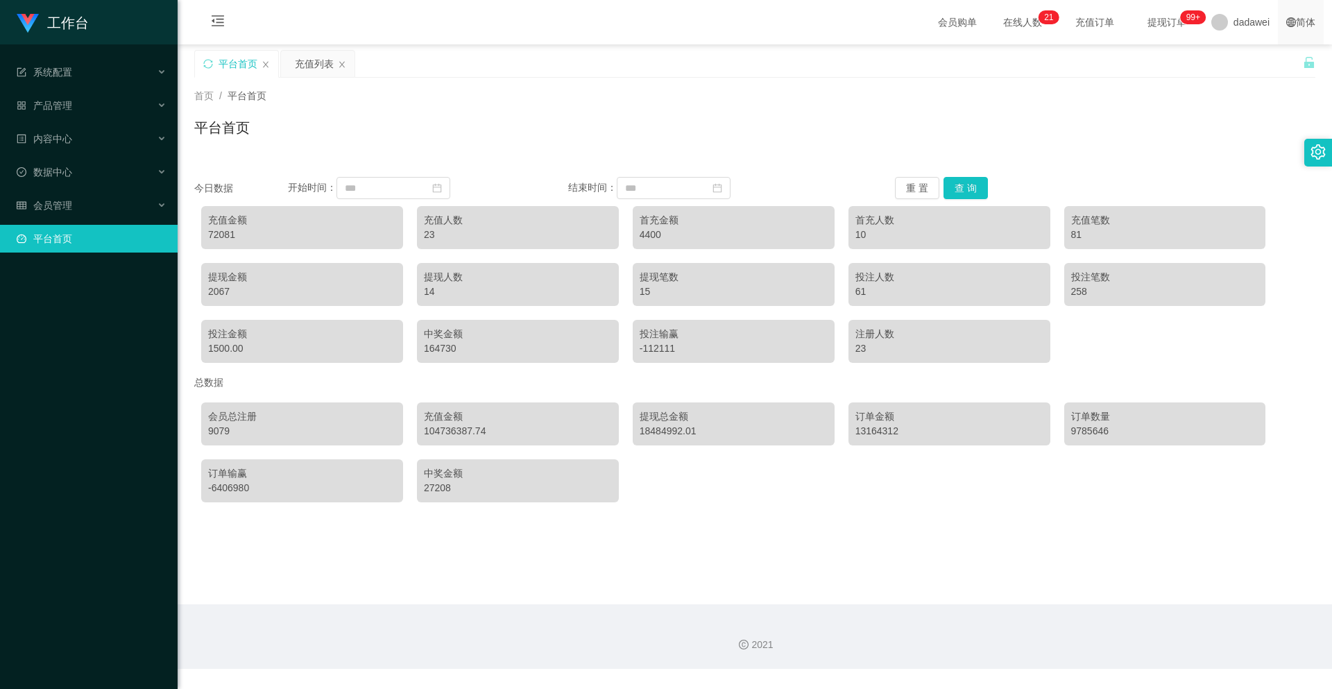 The height and width of the screenshot is (689, 1332). I want to click on div: 27208, so click(518, 488).